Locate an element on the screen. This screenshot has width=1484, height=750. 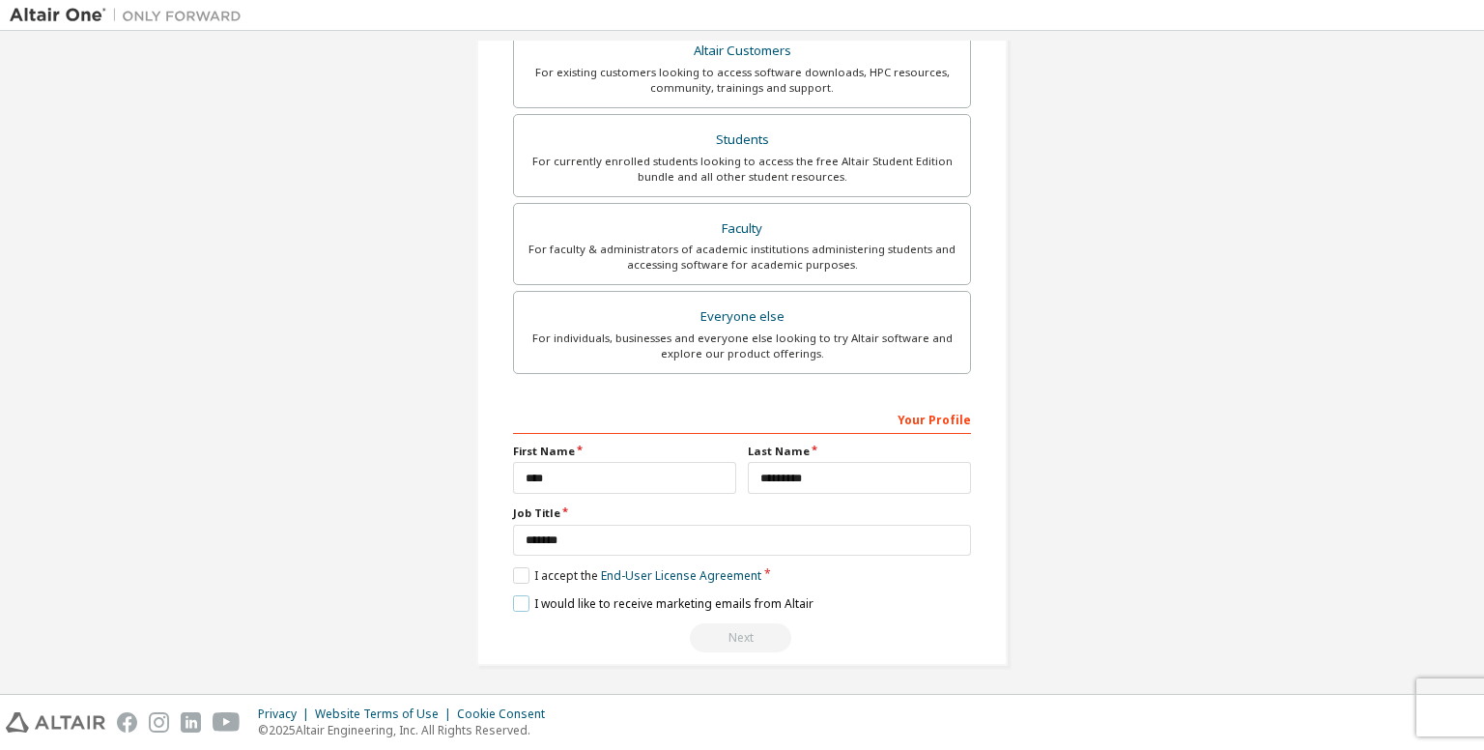
div: For currently enrolled students looking to access the free Altair Student Edition bundle and all ... is located at coordinates (742, 169).